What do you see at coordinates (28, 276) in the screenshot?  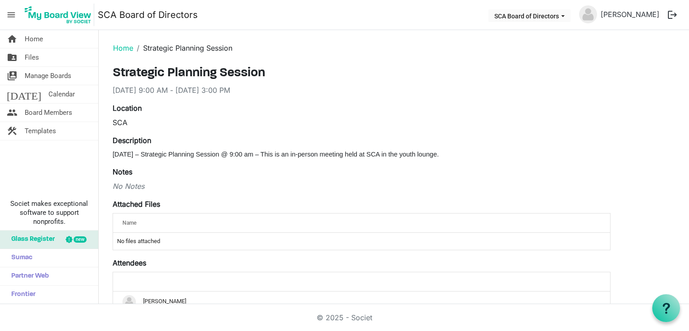 I see `span: Partner Web` at bounding box center [28, 276].